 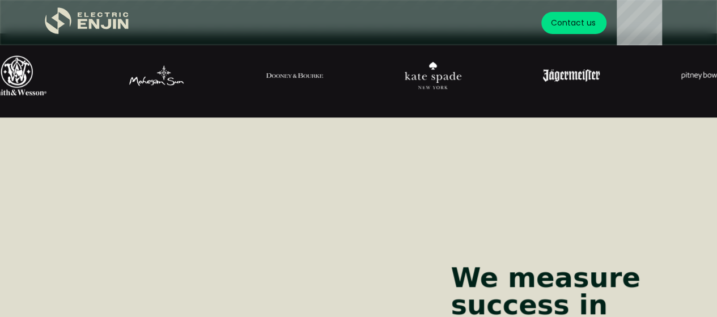 What do you see at coordinates (433, 75) in the screenshot?
I see `img: Kate Spade` at bounding box center [433, 75].